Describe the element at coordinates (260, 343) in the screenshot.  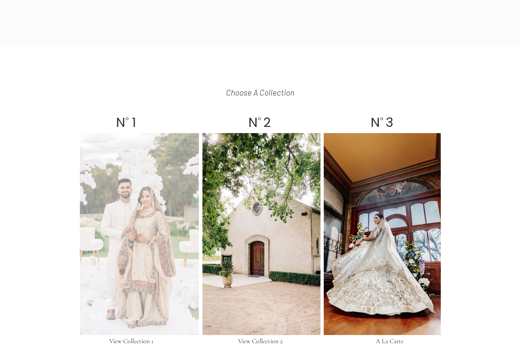
I see `a: View Collection 2` at that location.